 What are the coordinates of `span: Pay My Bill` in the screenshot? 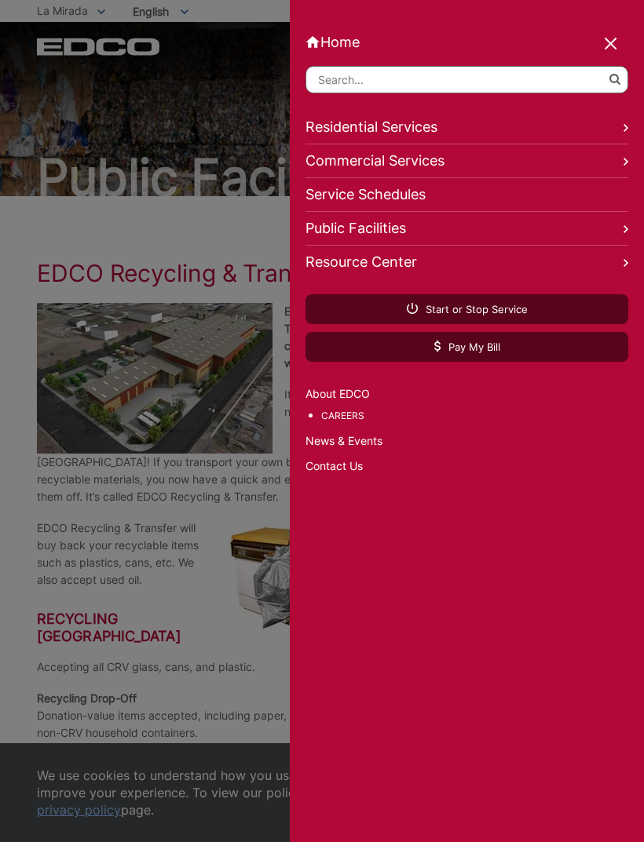 It's located at (467, 347).